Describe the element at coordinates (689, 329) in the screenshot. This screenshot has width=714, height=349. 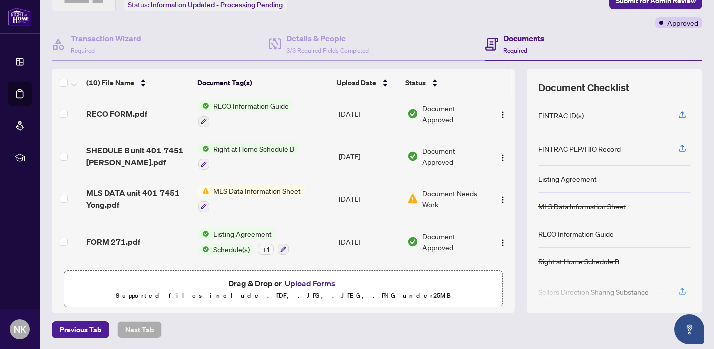
I see `button: Open asap` at that location.